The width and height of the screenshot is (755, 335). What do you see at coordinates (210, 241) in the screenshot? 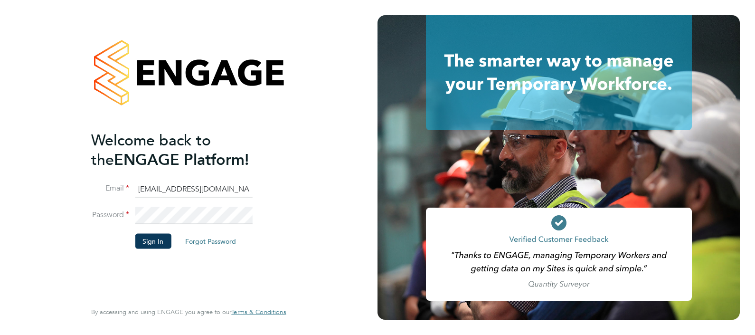
I see `button: Forgot Password` at bounding box center [210, 241].